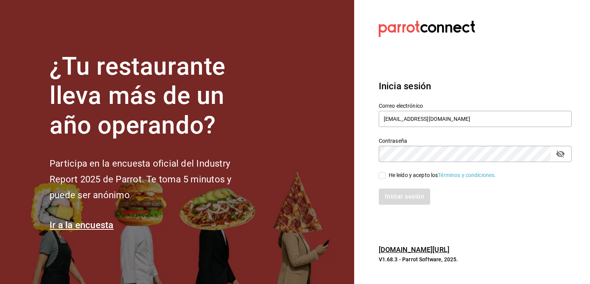 The width and height of the screenshot is (590, 284). What do you see at coordinates (153, 96) in the screenshot?
I see `h1: ¿Tu restaurante lleva más de un año operando?` at bounding box center [153, 96].